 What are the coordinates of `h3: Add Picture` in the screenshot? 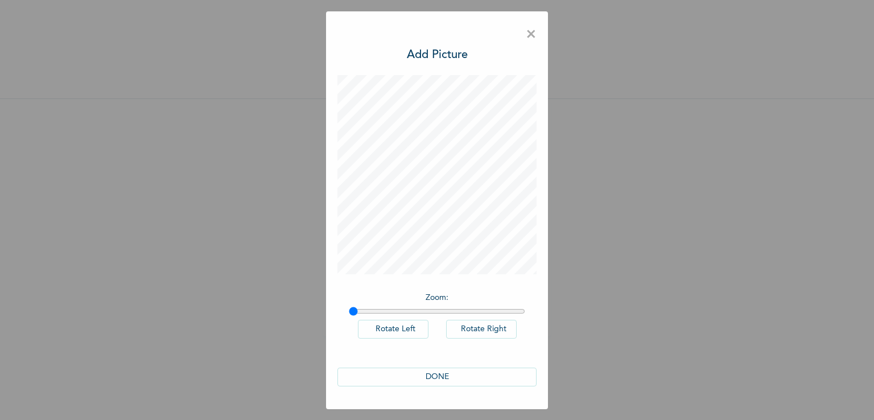 It's located at (437, 55).